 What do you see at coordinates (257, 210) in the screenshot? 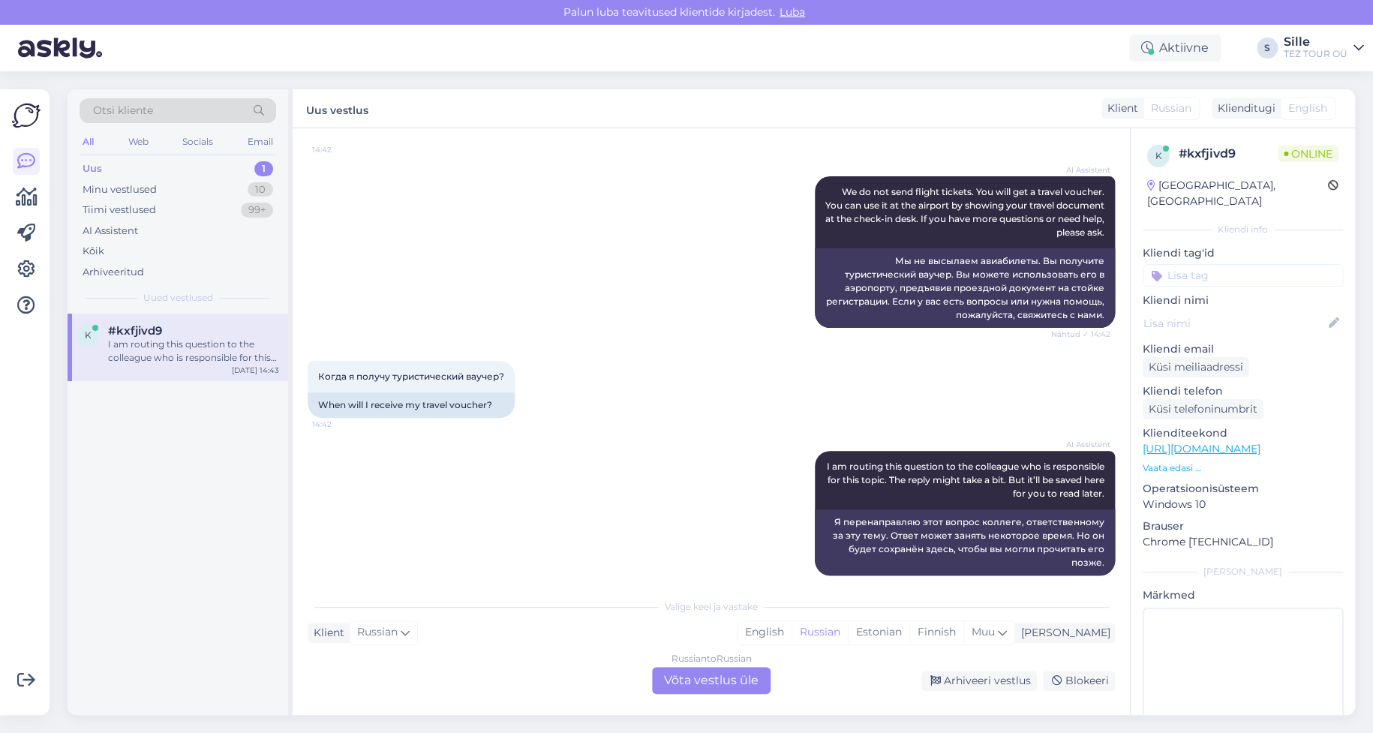
I see `div: 99+` at bounding box center [257, 210].